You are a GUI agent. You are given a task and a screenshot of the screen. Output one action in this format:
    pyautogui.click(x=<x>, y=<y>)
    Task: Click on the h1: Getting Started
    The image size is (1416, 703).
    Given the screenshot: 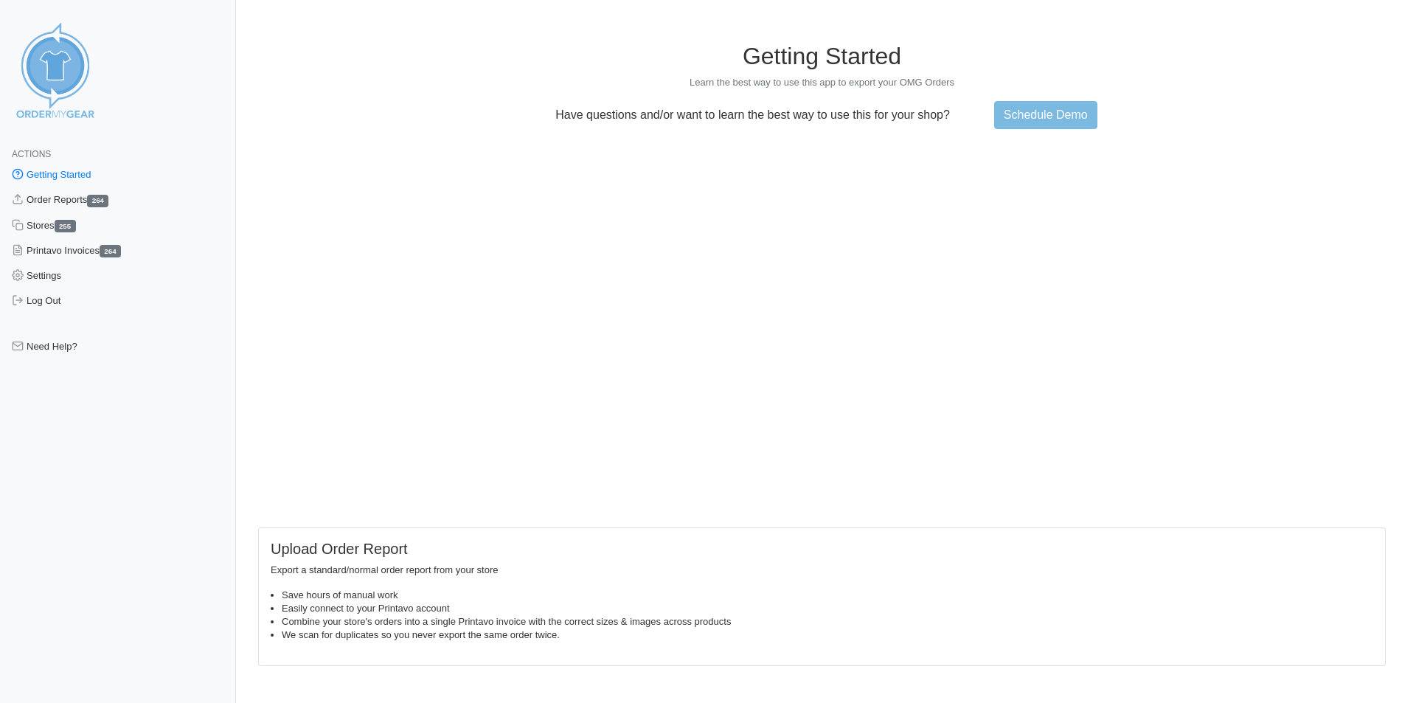 What is the action you would take?
    pyautogui.click(x=822, y=56)
    